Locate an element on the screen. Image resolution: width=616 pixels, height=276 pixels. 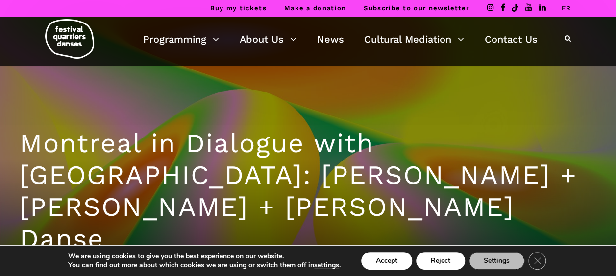
a: Buy my tickets is located at coordinates (238, 8).